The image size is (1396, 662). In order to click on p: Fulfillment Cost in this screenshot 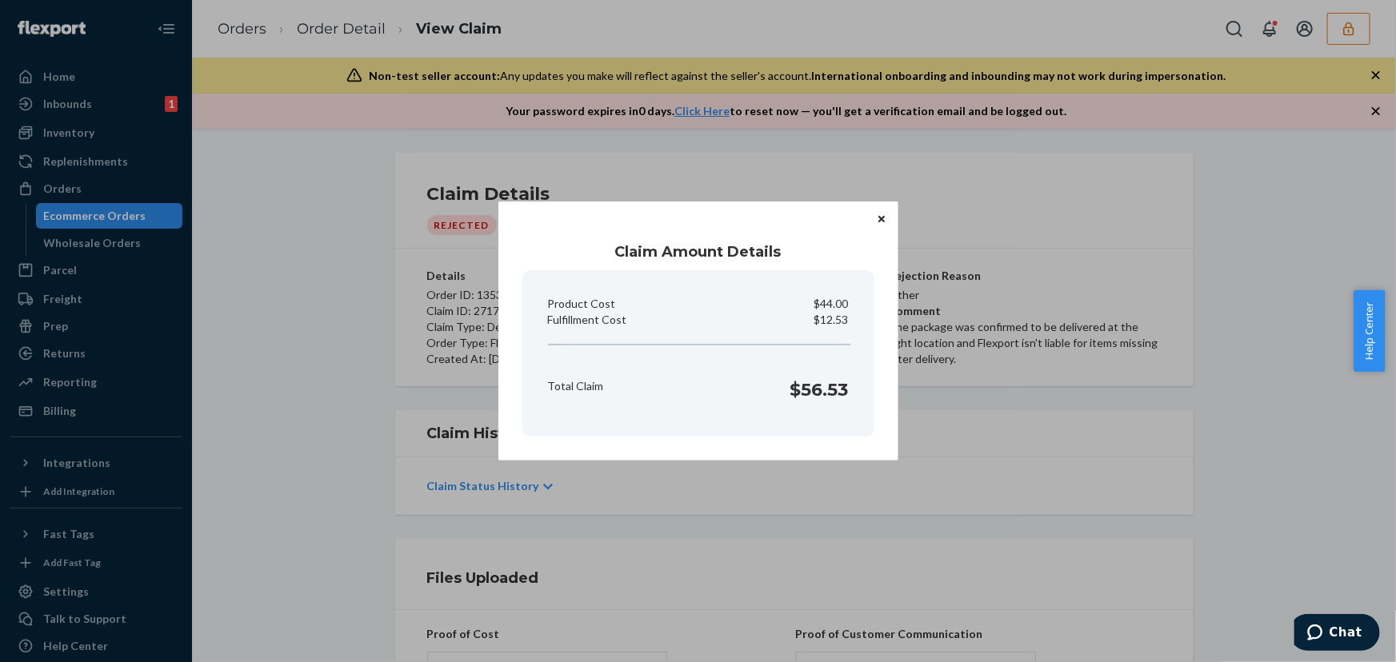, I will do `click(587, 320)`.